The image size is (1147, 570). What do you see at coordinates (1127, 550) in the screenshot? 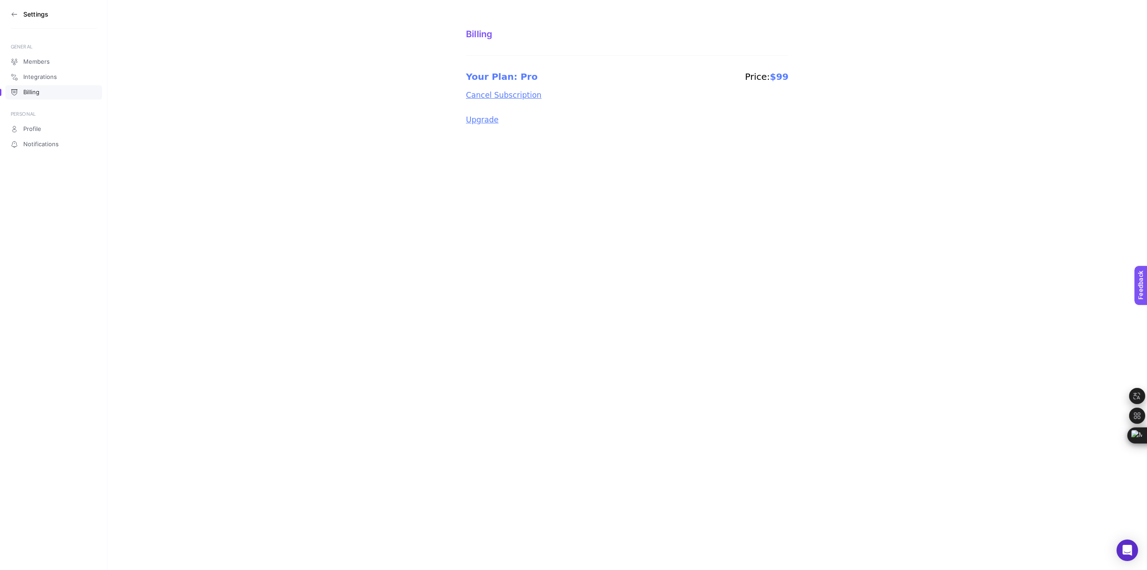
I see `div: Open Intercom Messenger` at bounding box center [1127, 550].